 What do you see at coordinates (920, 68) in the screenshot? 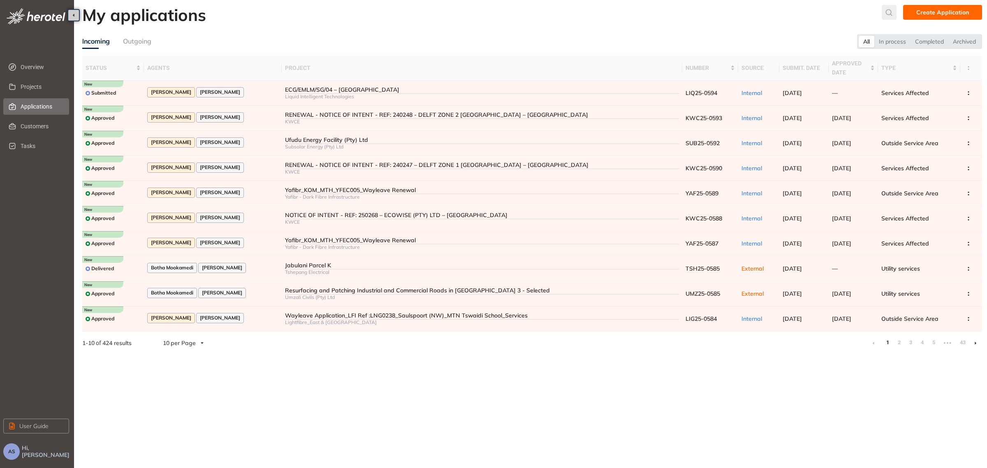
I see `th: type` at bounding box center [920, 68].